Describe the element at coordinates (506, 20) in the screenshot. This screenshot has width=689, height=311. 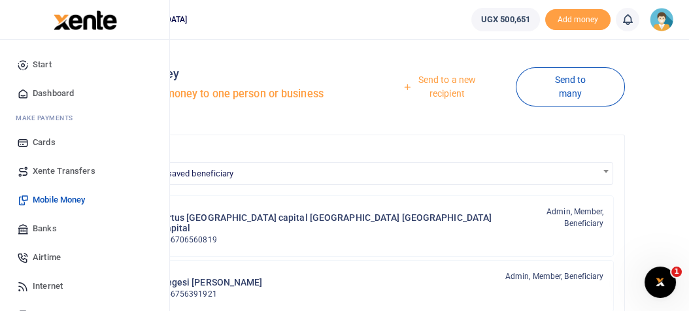
I see `li: Wallet ballance` at that location.